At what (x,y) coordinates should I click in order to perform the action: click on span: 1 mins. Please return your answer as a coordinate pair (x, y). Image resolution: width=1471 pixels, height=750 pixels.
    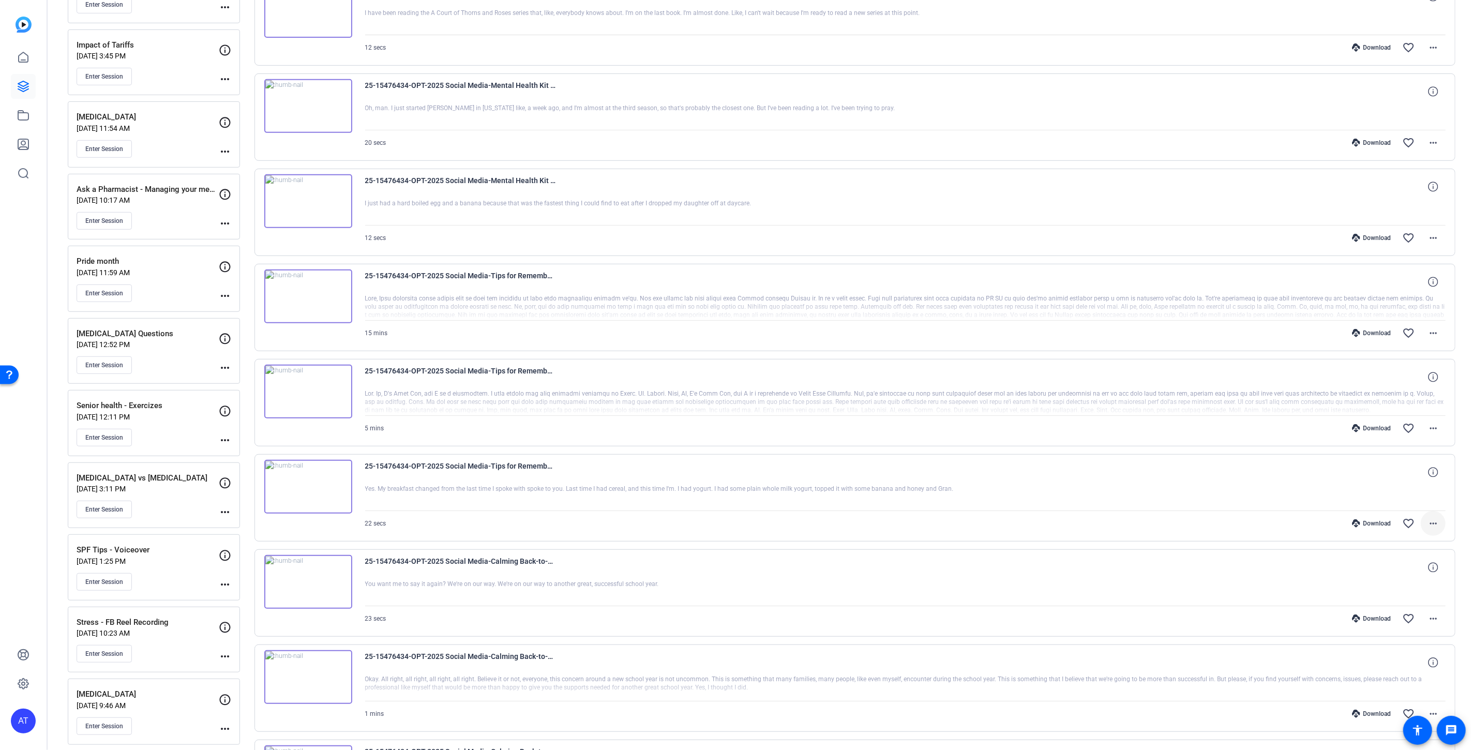
    Looking at the image, I should click on (374, 714).